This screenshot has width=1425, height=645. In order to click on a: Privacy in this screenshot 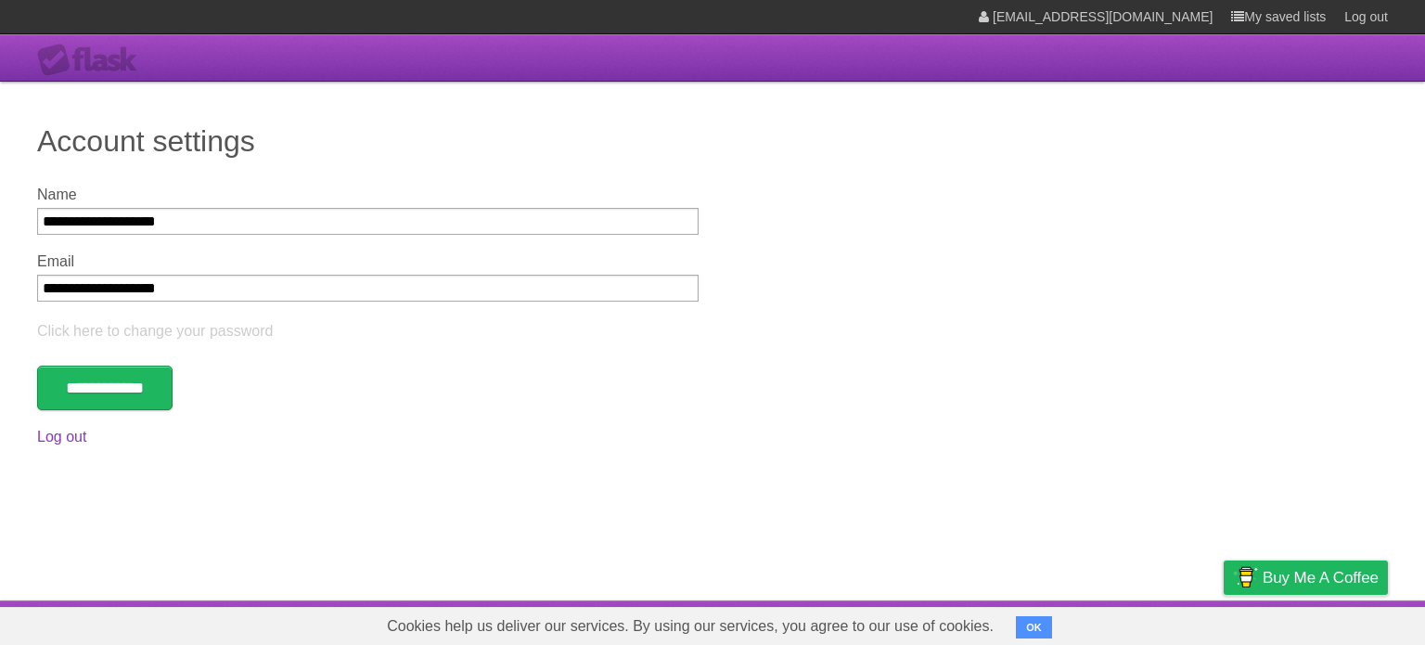, I will do `click(1223, 622)`.